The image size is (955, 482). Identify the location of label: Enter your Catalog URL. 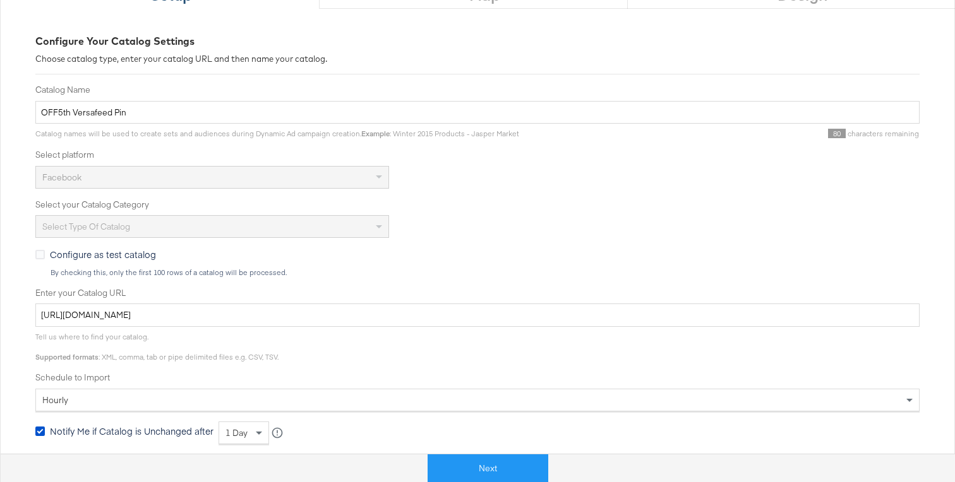
(477, 293).